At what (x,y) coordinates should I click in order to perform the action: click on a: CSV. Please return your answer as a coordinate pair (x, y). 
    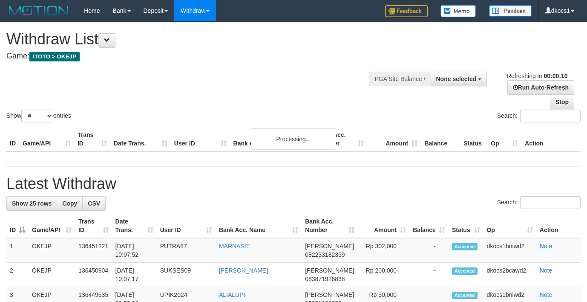
    Looking at the image, I should click on (94, 203).